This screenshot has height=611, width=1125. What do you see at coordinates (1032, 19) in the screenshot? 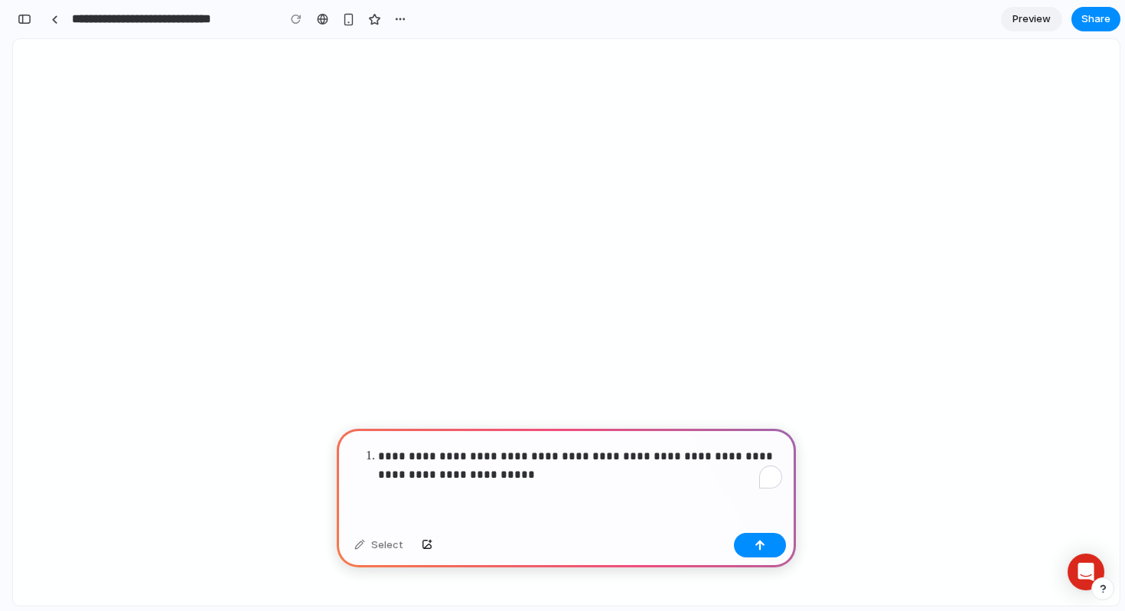
I see `a: Preview` at bounding box center [1032, 19].